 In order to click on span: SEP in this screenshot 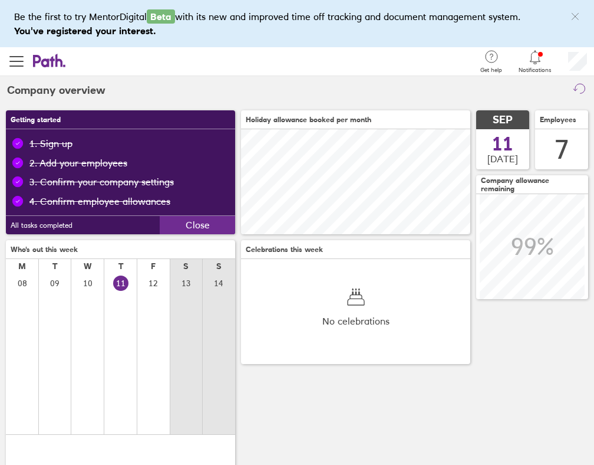, I will do `click(503, 120)`.